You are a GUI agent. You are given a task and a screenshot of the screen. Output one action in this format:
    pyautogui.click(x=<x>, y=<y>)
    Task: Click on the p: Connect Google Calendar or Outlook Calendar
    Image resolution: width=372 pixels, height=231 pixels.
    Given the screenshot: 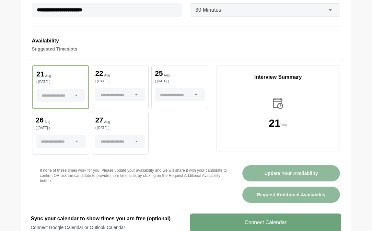 What is the action you would take?
    pyautogui.click(x=106, y=227)
    